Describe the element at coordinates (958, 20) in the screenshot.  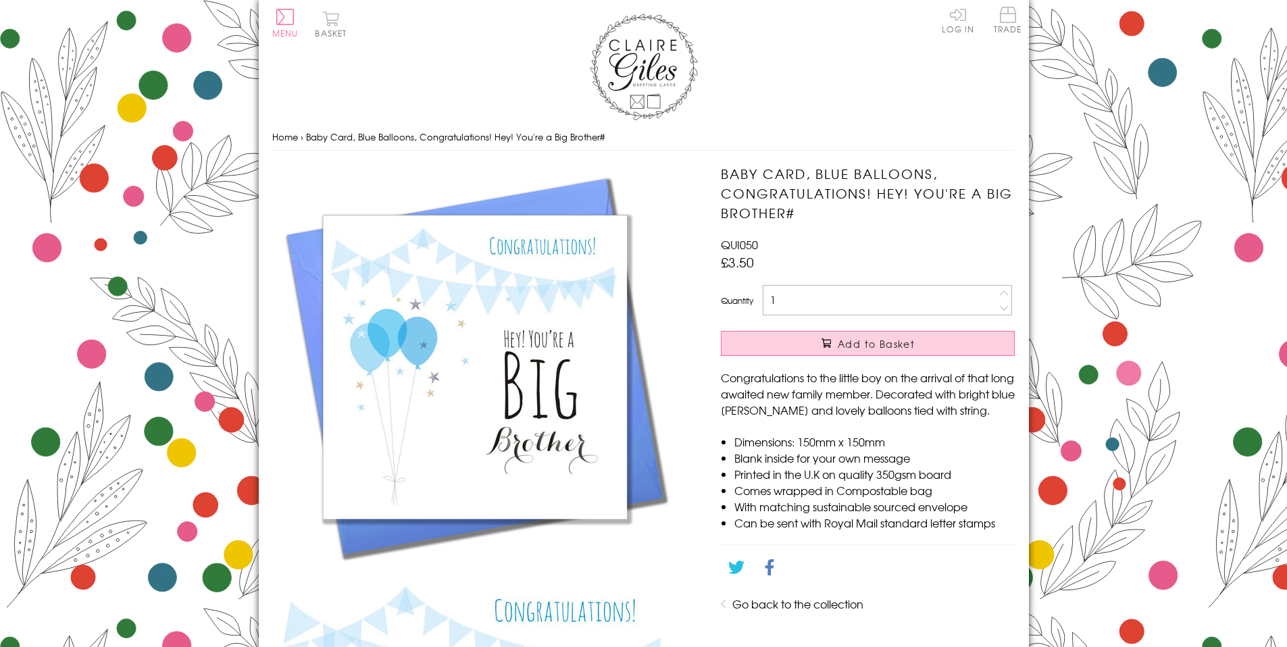
I see `a: Log In` at that location.